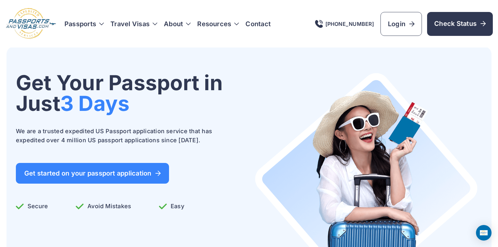 This screenshot has height=247, width=498. I want to click on a: Login, so click(401, 24).